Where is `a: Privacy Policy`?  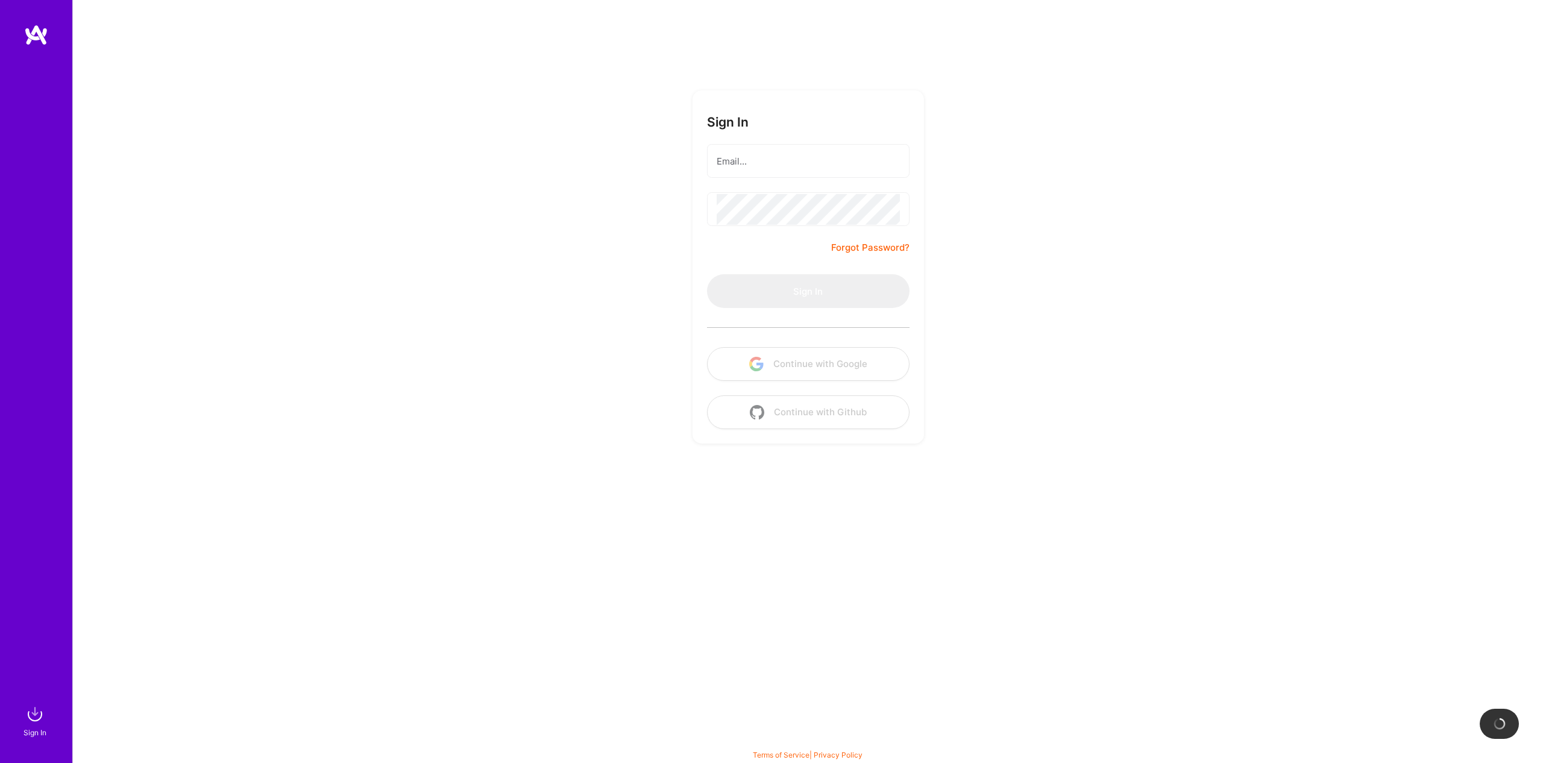
a: Privacy Policy is located at coordinates (838, 755).